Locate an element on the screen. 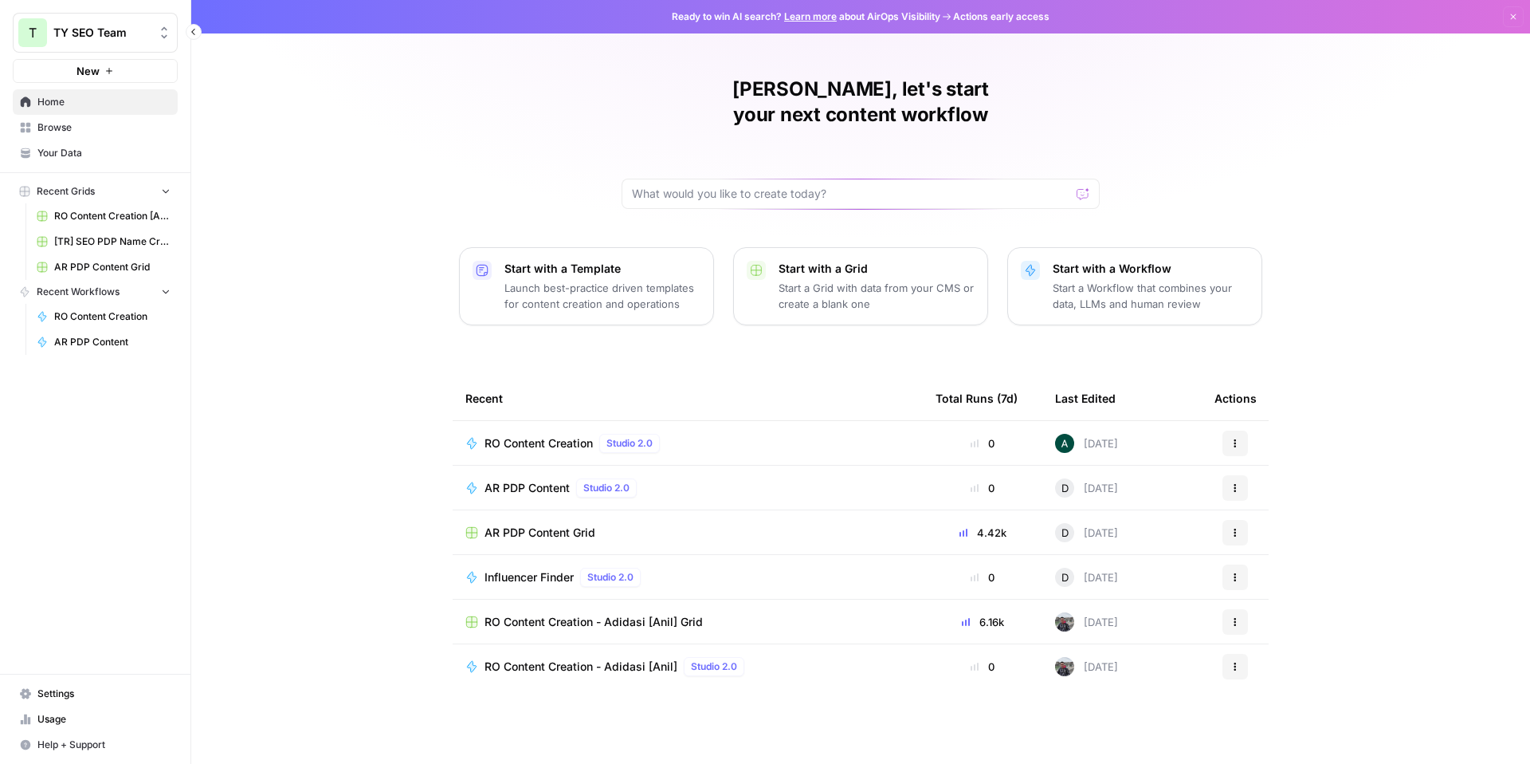 Image resolution: width=1530 pixels, height=764 pixels. a: RO Content CreationStudio 2.0 is located at coordinates (688, 443).